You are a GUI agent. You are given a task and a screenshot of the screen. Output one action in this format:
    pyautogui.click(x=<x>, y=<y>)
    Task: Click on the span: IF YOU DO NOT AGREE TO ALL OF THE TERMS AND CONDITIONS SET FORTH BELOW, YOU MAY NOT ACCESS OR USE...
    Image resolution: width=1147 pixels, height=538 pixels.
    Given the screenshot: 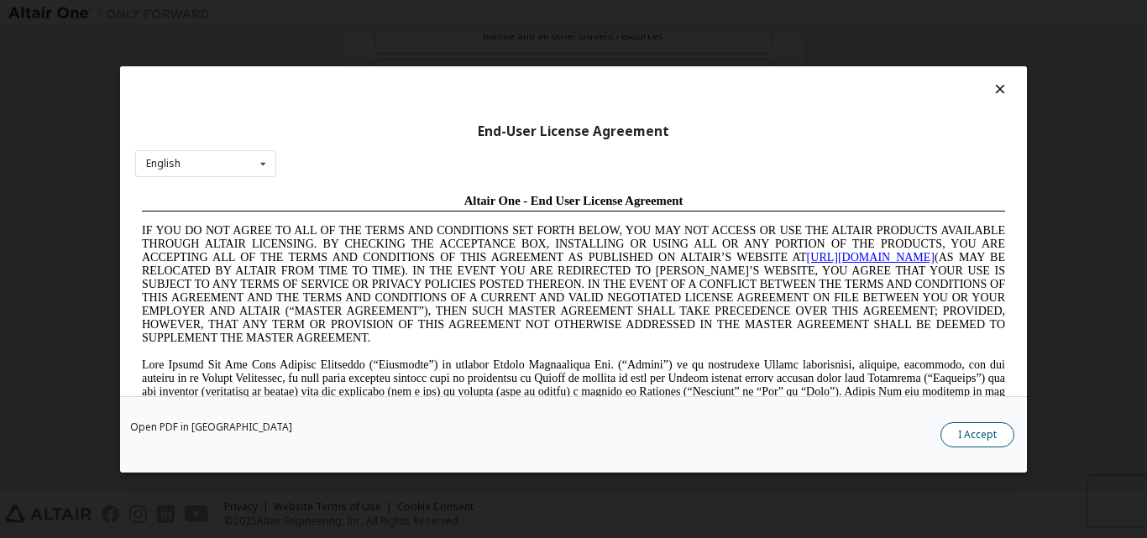 What is the action you would take?
    pyautogui.click(x=438, y=97)
    